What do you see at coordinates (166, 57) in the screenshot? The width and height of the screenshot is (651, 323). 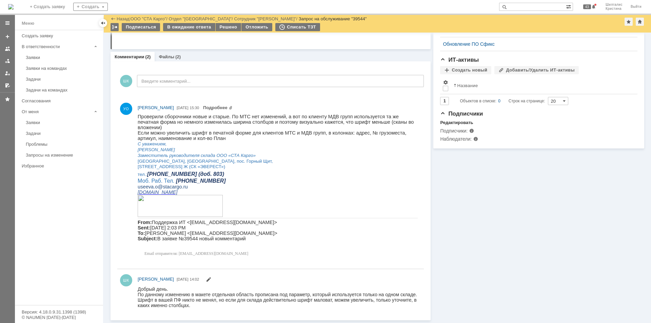 I see `a: Файлы` at bounding box center [166, 57].